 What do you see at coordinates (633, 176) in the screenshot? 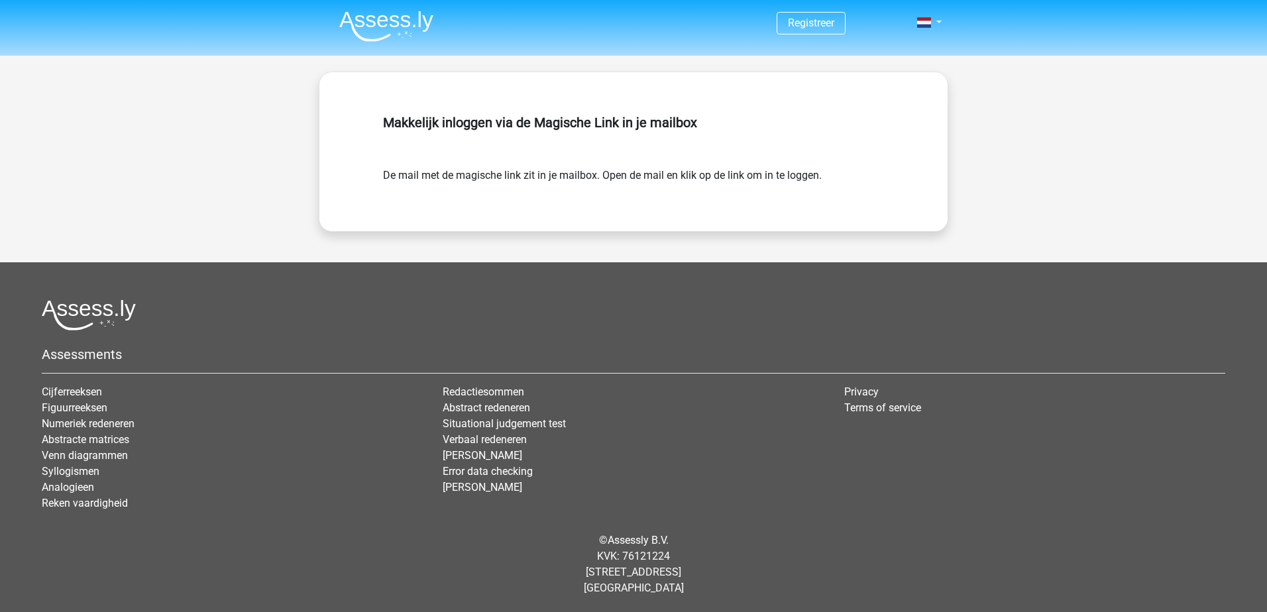
I see `form: De mail met de magische link zit in je mailbox. Open de mail en klik op de link om in te loggen.` at bounding box center [633, 176].